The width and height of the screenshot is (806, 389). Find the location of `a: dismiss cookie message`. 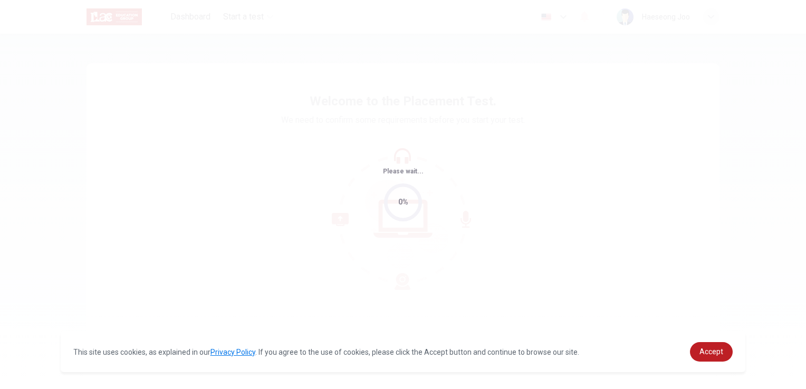

a: dismiss cookie message is located at coordinates (711, 352).